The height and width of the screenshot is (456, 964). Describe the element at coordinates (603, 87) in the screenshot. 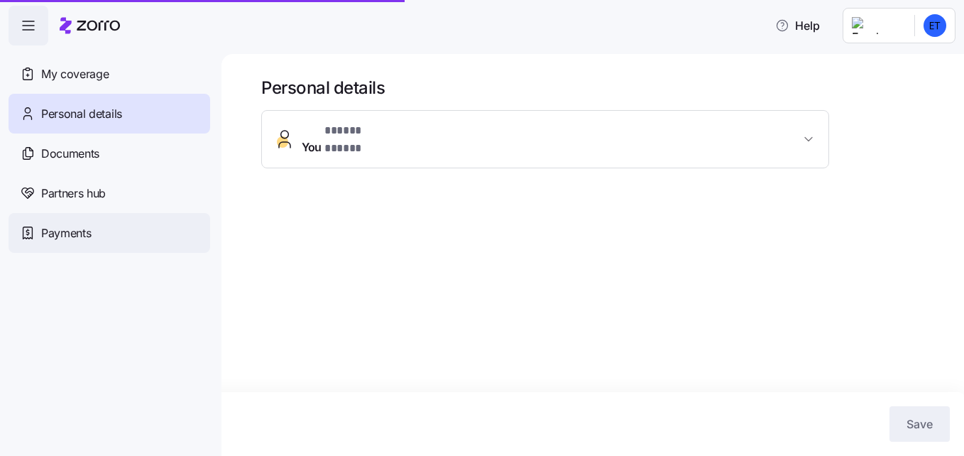

I see `h1: Personal details` at that location.